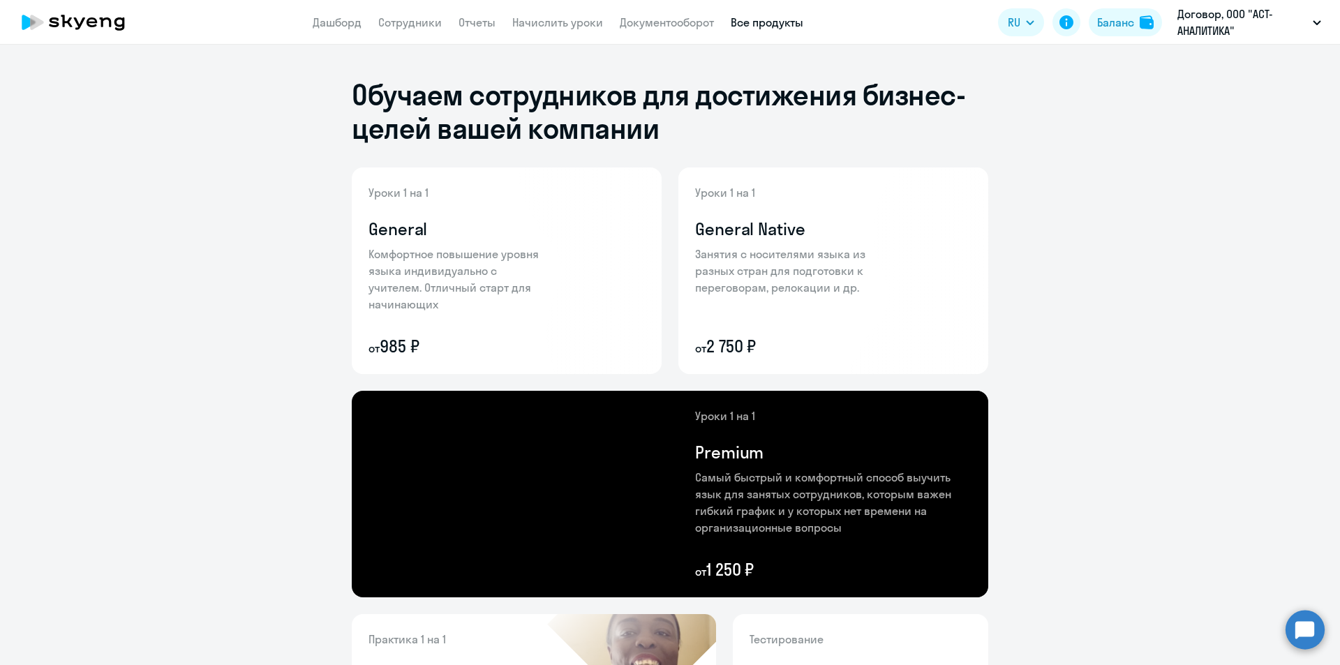  What do you see at coordinates (1115, 22) in the screenshot?
I see `div: Баланс` at bounding box center [1115, 22].